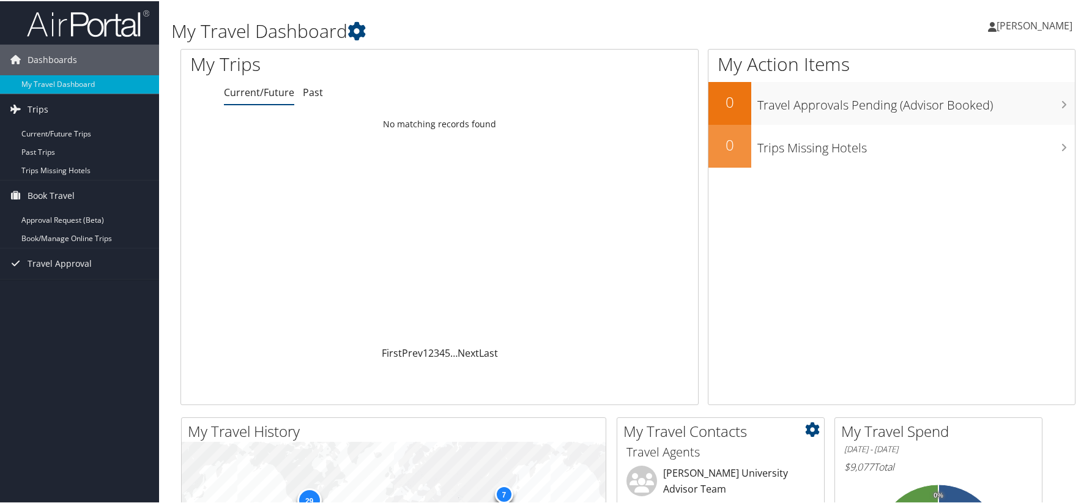 The height and width of the screenshot is (503, 1092). I want to click on a: Past, so click(313, 91).